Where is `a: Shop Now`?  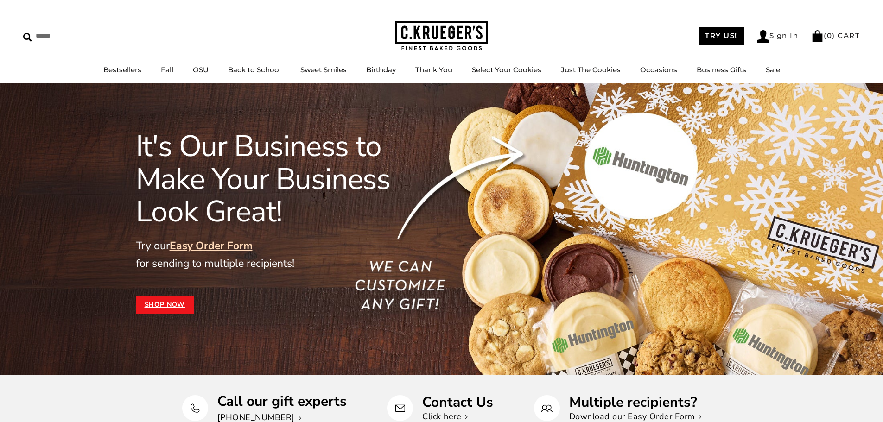
a: Shop Now is located at coordinates (165, 305).